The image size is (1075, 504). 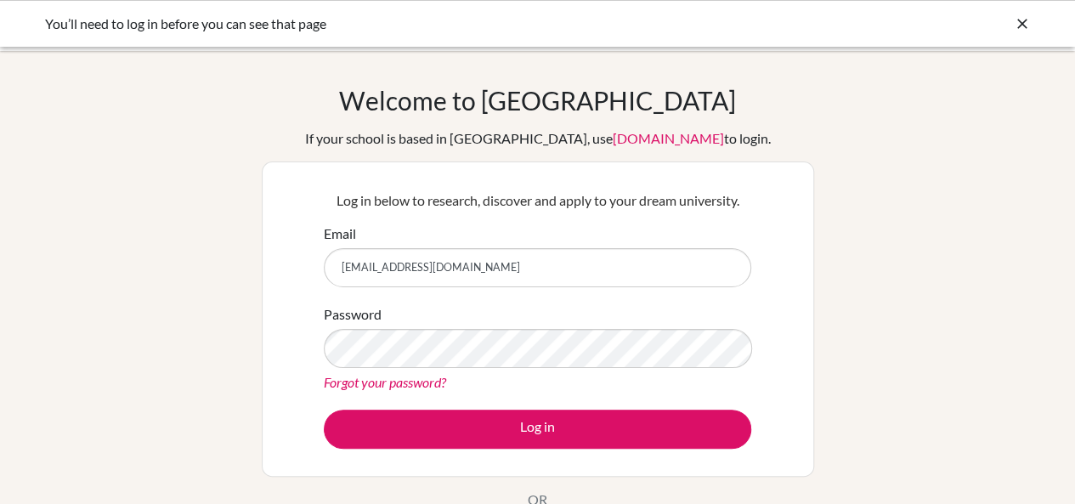 I want to click on label: Password, so click(x=353, y=314).